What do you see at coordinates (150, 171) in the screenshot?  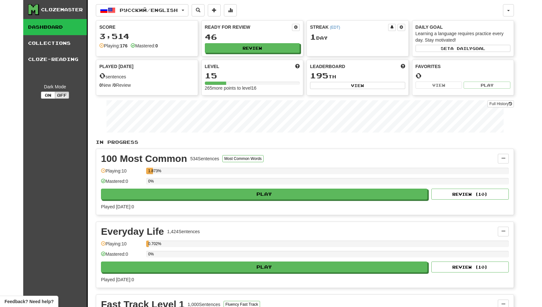 I see `div: 1.873%` at bounding box center [150, 171].